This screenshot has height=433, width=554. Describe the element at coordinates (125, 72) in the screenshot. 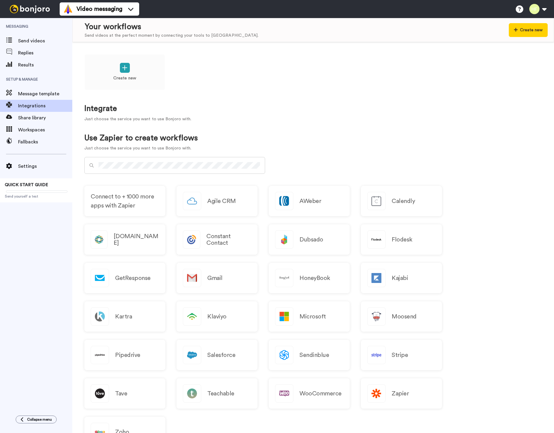

I see `a: Create new` at that location.